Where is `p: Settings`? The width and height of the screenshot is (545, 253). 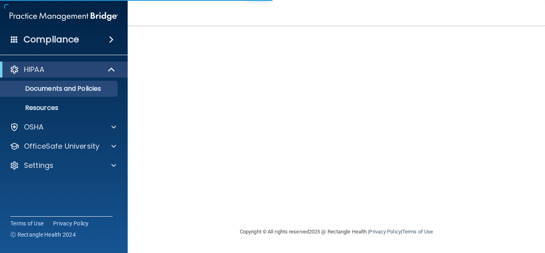
p: Settings is located at coordinates (39, 165).